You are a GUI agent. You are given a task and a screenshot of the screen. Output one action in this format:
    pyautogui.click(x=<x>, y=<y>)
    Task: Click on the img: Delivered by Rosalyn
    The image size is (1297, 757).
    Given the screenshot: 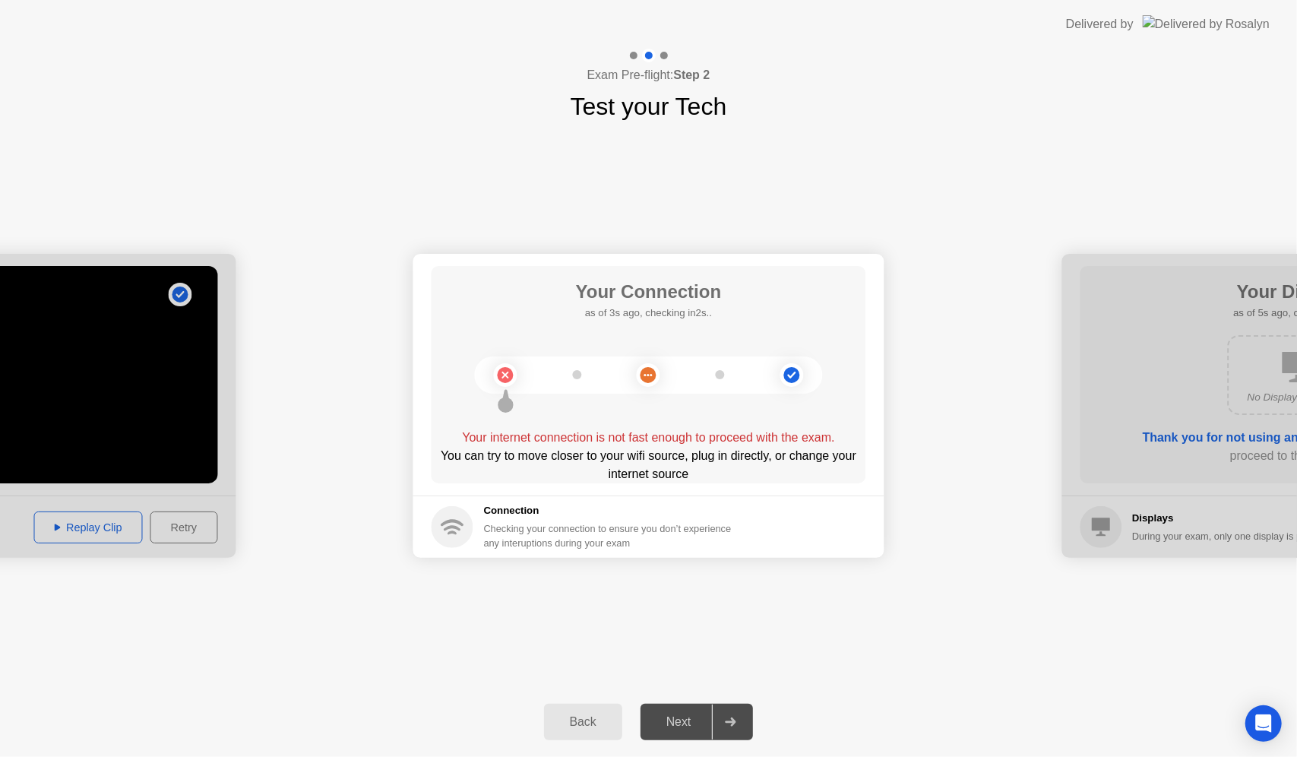 What is the action you would take?
    pyautogui.click(x=1206, y=24)
    